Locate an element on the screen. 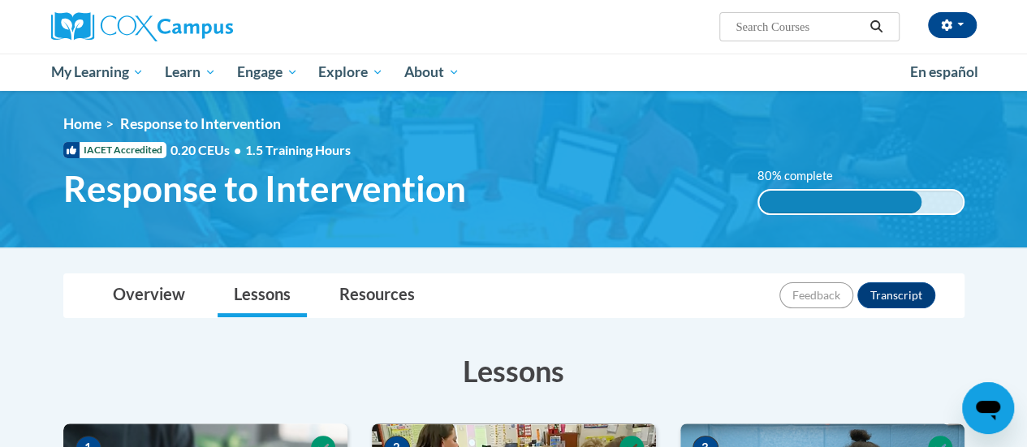 The height and width of the screenshot is (447, 1027). button: Account Settings is located at coordinates (952, 25).